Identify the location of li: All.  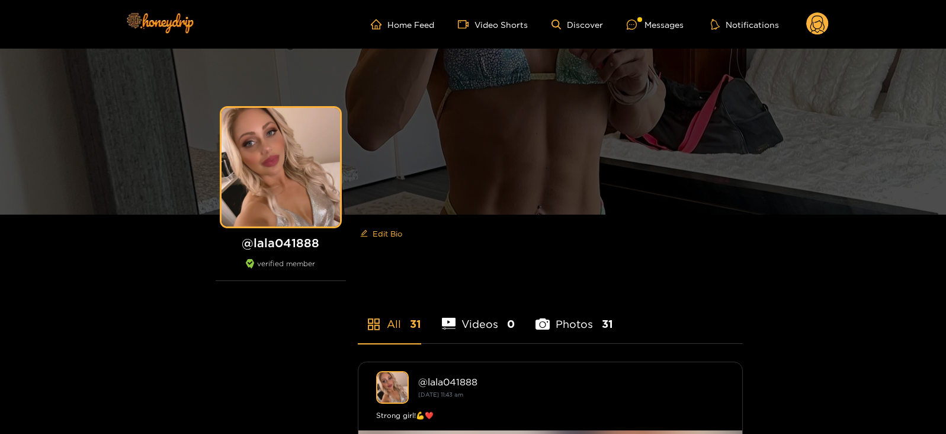
(389, 316).